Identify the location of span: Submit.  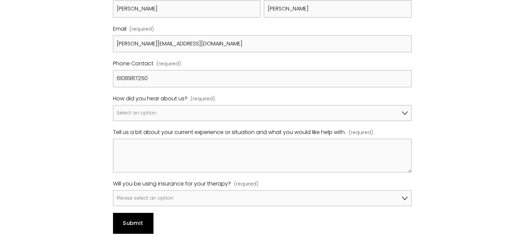
(133, 223).